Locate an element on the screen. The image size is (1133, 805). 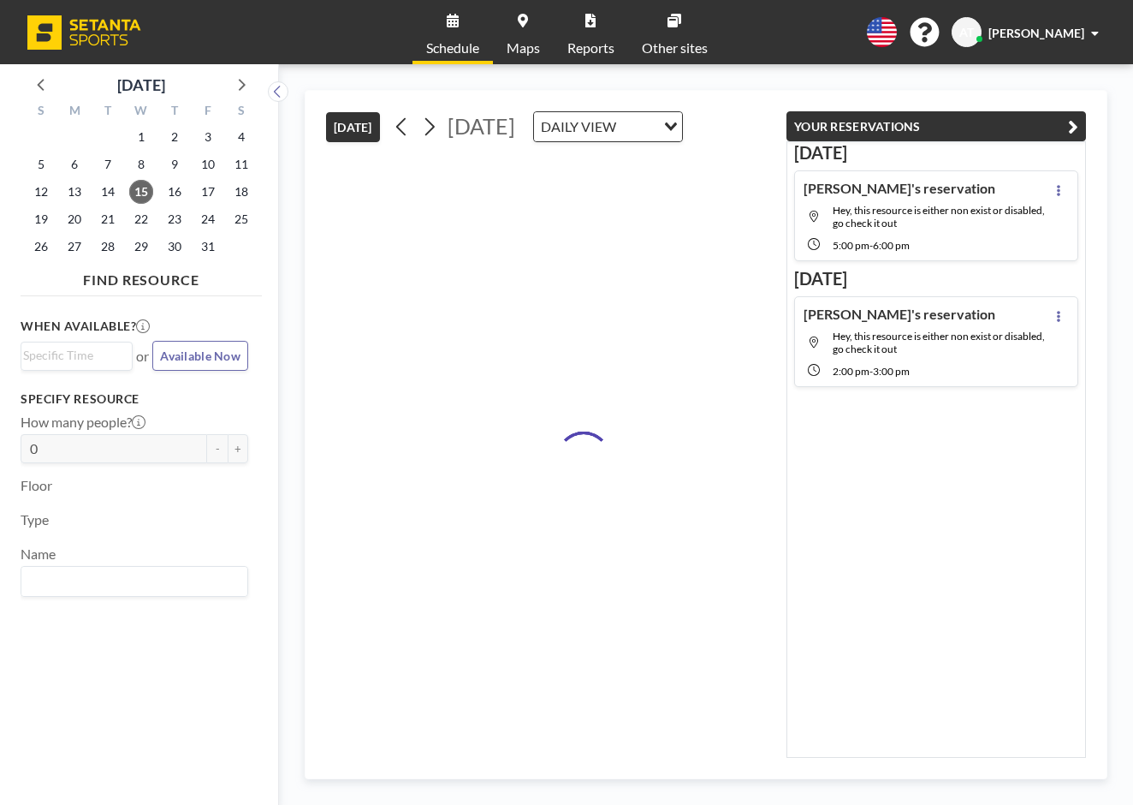
span: Other sites is located at coordinates (674, 48).